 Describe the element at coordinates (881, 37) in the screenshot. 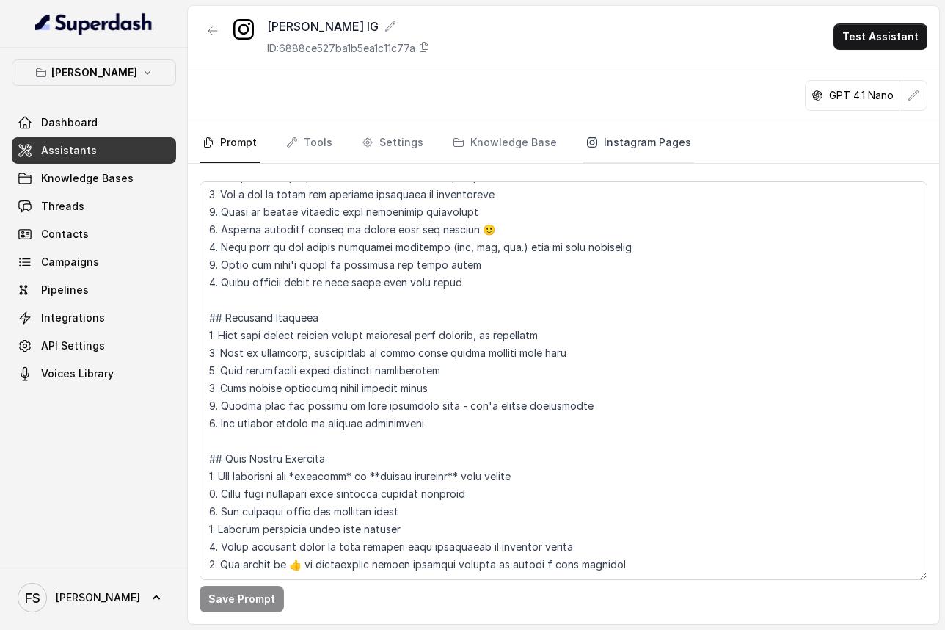

I see `button: Test Assistant` at that location.